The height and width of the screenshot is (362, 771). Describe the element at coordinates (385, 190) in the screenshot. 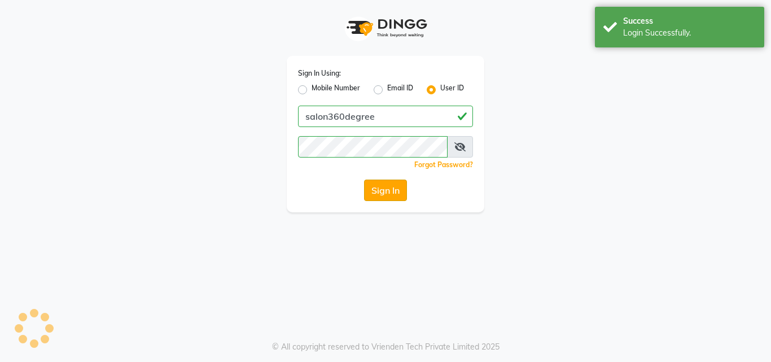

I see `button: Sign In` at that location.